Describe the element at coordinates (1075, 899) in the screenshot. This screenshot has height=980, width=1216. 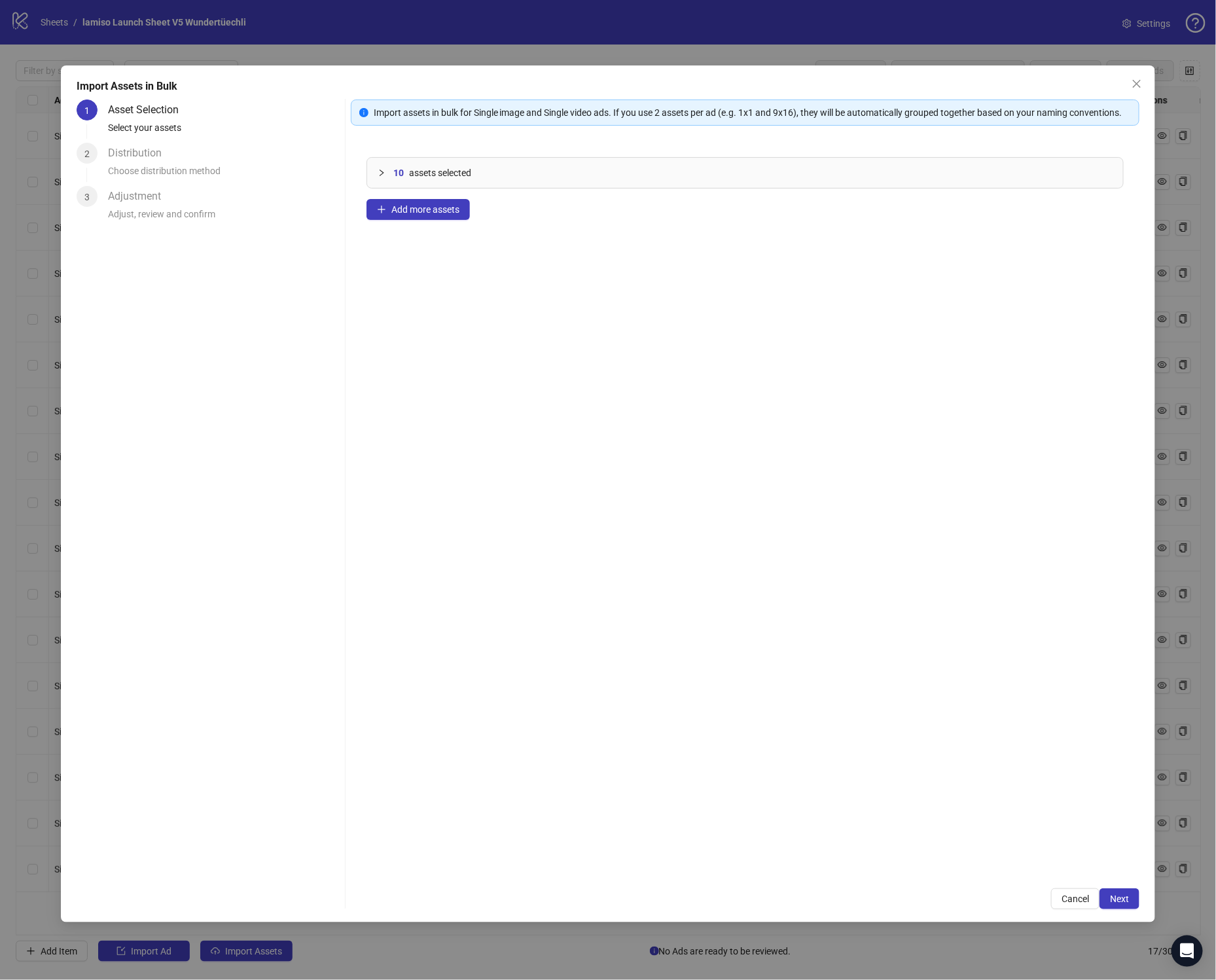
I see `button: Cancel` at that location.